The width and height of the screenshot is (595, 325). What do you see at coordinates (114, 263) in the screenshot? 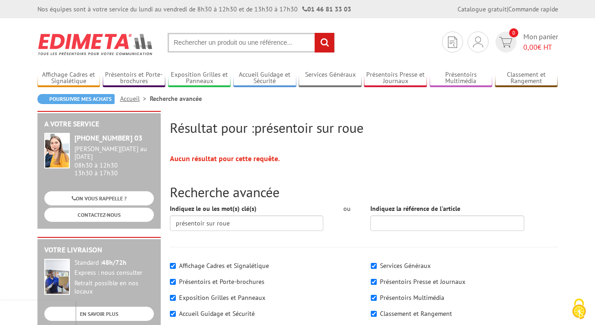
I see `div: Standard :` at bounding box center [114, 263].